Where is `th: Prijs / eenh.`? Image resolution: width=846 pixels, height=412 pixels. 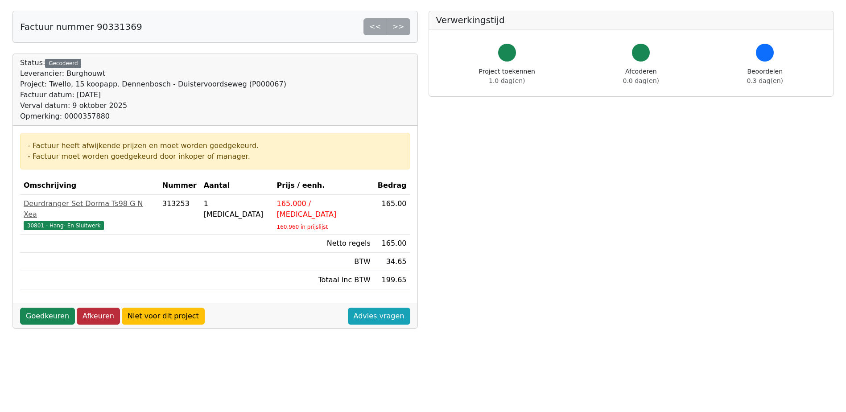
th: Prijs / eenh. is located at coordinates (324, 185).